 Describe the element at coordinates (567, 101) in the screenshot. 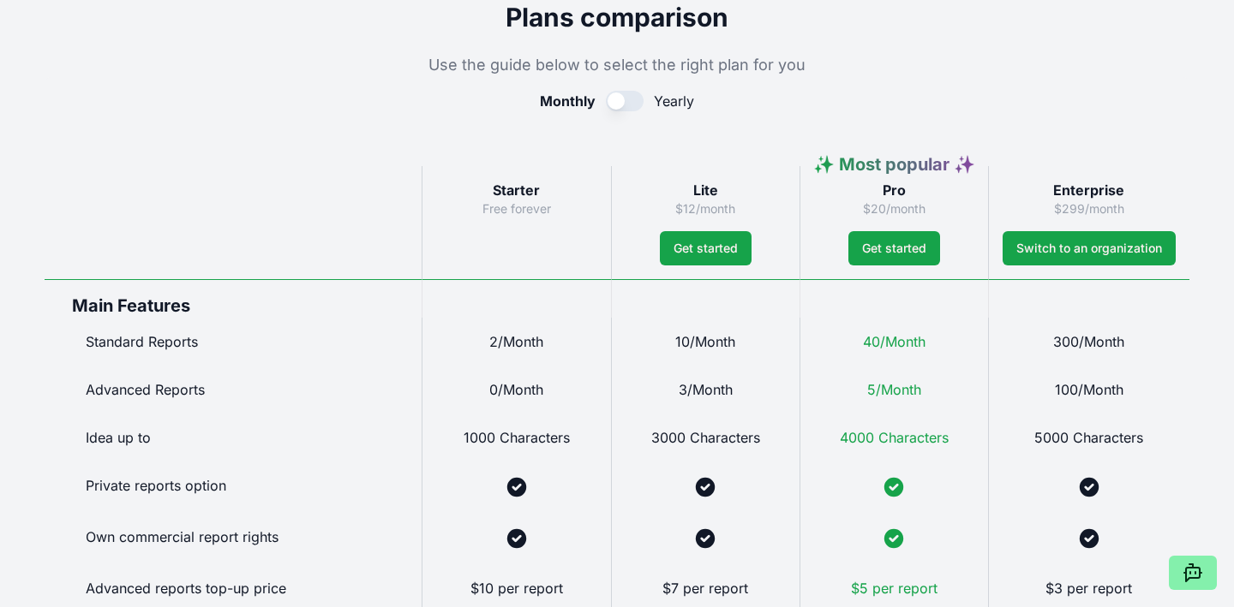

I see `span: Monthly` at that location.